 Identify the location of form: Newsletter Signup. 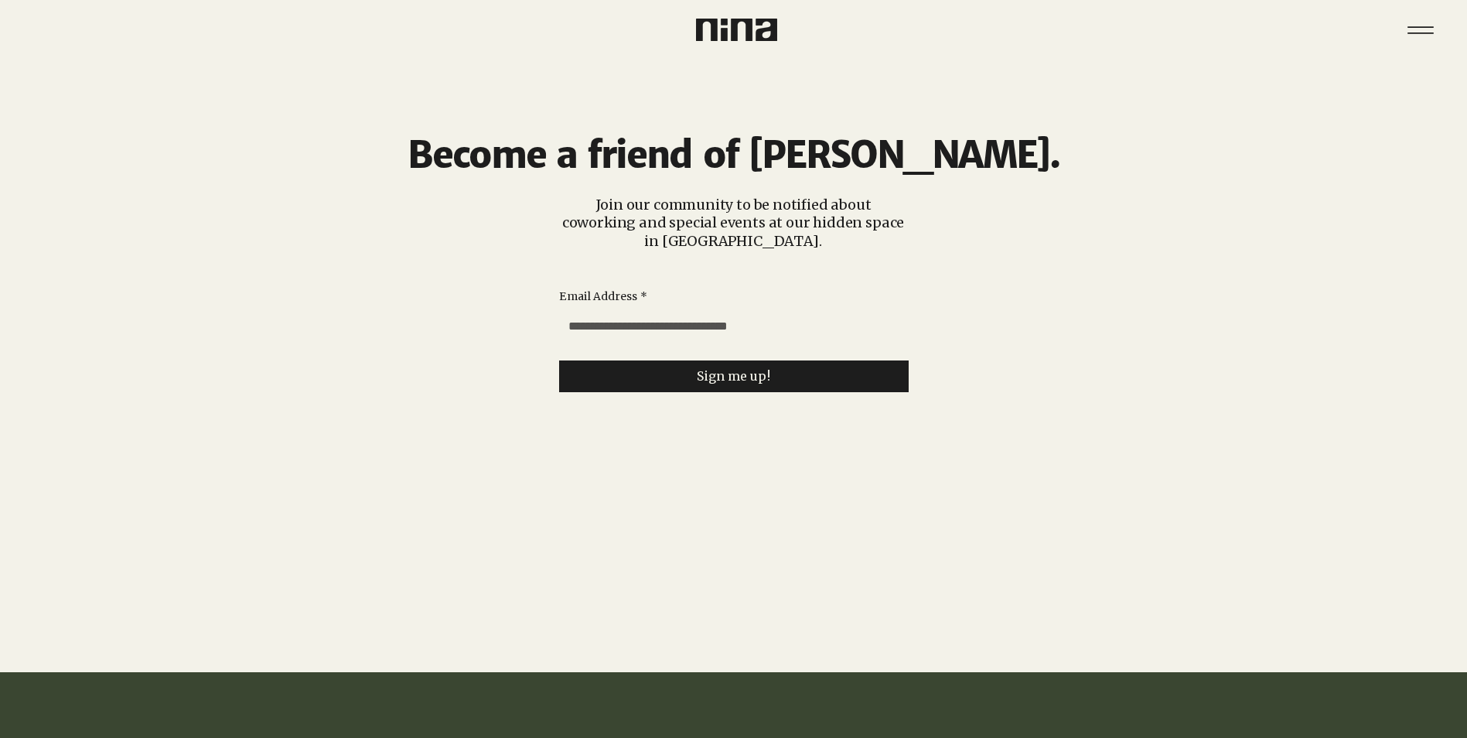
(734, 340).